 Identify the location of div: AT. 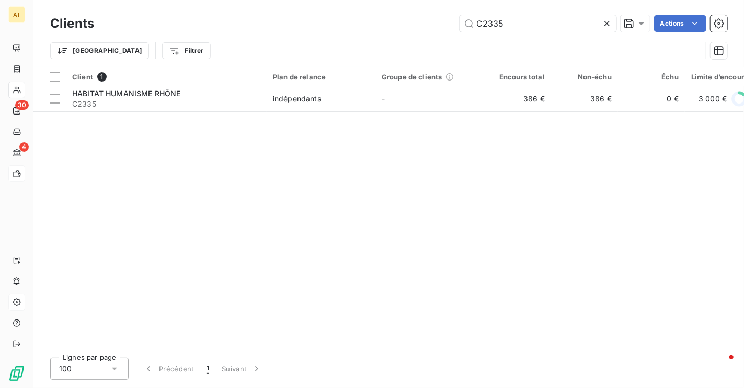
(17, 15).